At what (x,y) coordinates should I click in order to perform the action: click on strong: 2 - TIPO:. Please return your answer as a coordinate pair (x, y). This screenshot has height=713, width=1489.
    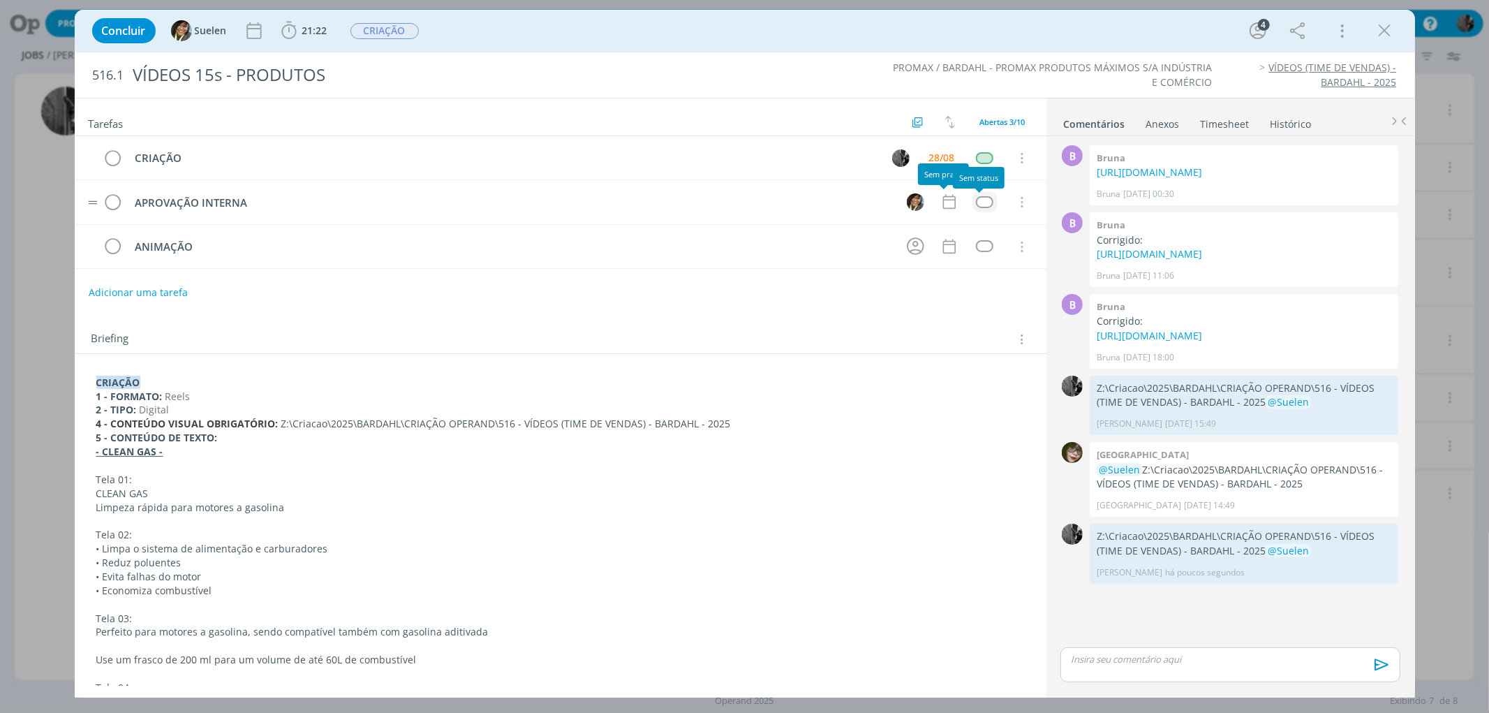
    Looking at the image, I should click on (117, 409).